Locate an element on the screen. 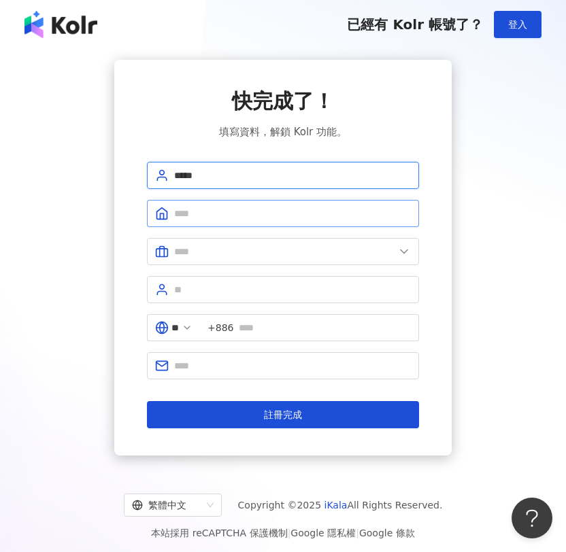 This screenshot has width=566, height=552. div: 繁體中文 is located at coordinates (167, 505).